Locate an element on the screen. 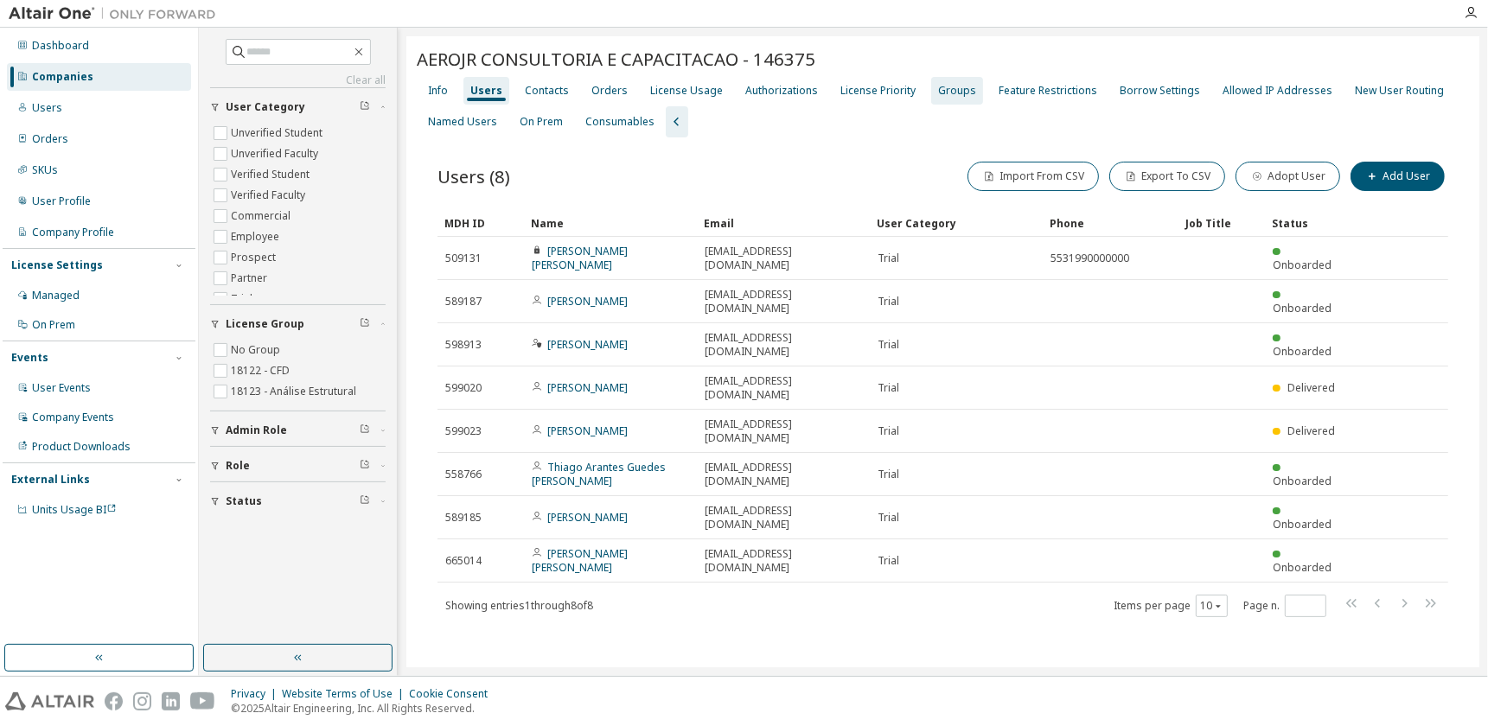 The width and height of the screenshot is (1488, 726). label: Partner is located at coordinates (251, 278).